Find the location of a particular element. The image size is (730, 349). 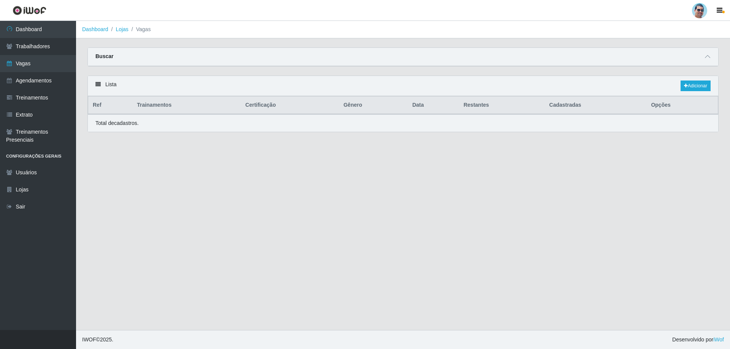

strong: Buscar is located at coordinates (104, 56).